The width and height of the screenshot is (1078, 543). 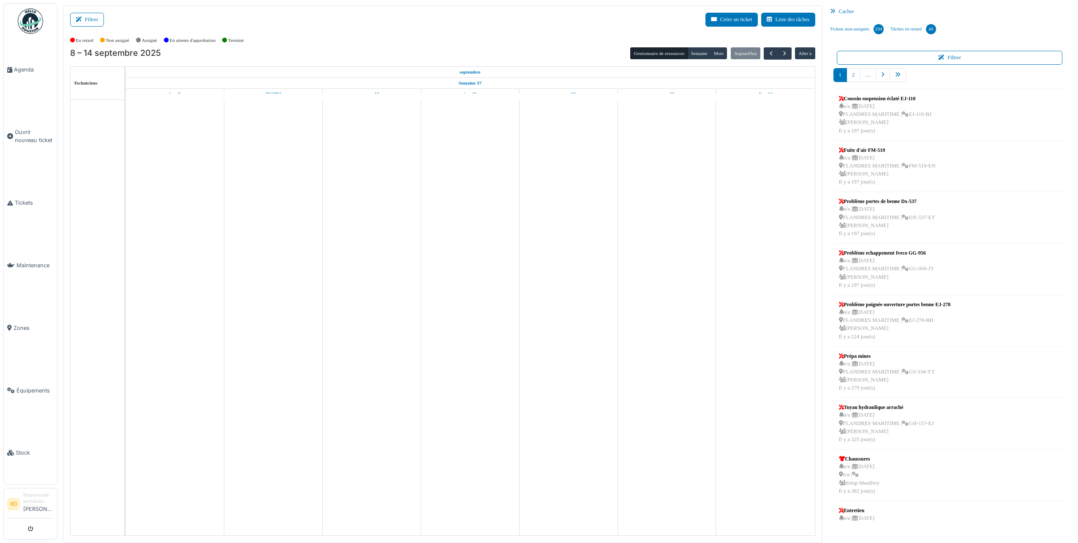 What do you see at coordinates (236, 40) in the screenshot?
I see `label: Terminé` at bounding box center [236, 40].